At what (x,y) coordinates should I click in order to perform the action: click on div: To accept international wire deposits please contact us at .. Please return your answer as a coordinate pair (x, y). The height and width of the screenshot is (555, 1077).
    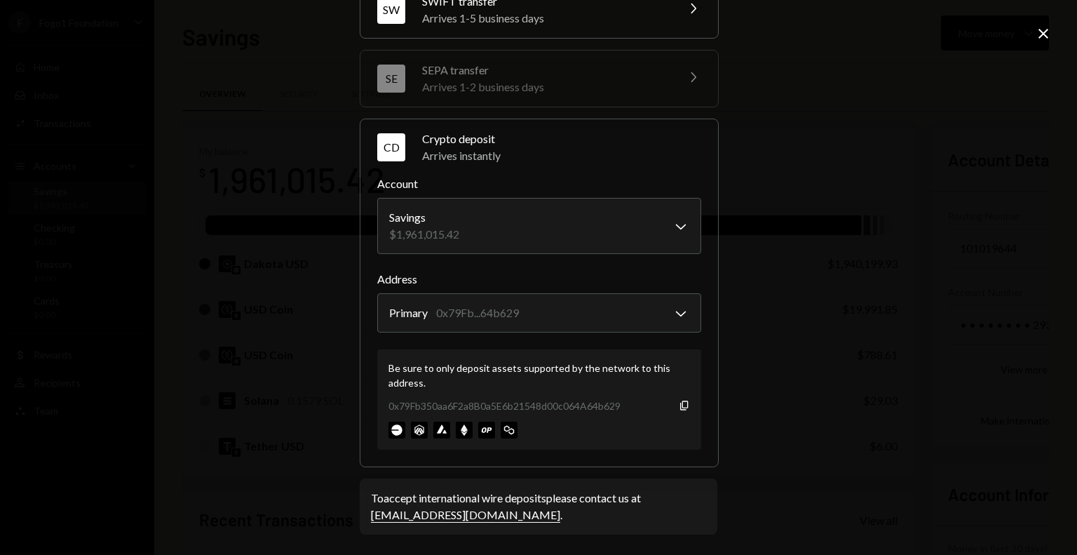
    Looking at the image, I should click on (539, 506).